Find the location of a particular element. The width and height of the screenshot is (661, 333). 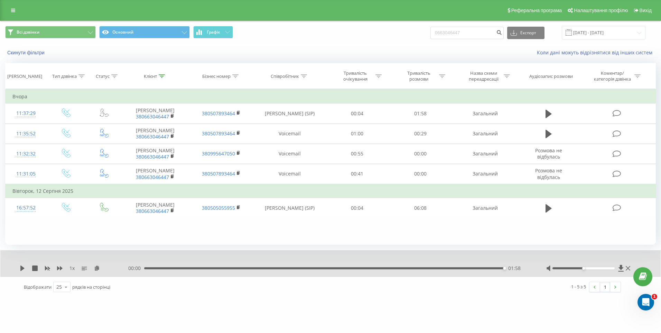

div: Співробітник is located at coordinates (285, 76).